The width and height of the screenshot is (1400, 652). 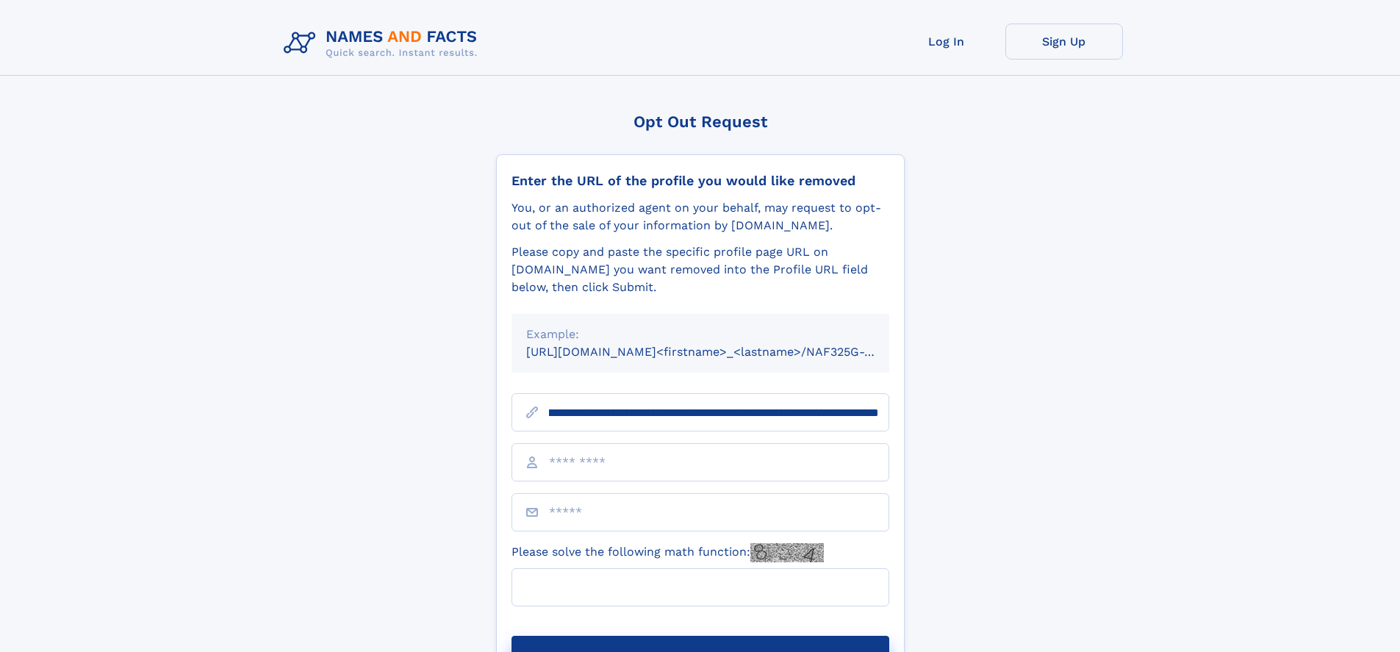 What do you see at coordinates (384, 43) in the screenshot?
I see `img: Logo Names and Facts` at bounding box center [384, 43].